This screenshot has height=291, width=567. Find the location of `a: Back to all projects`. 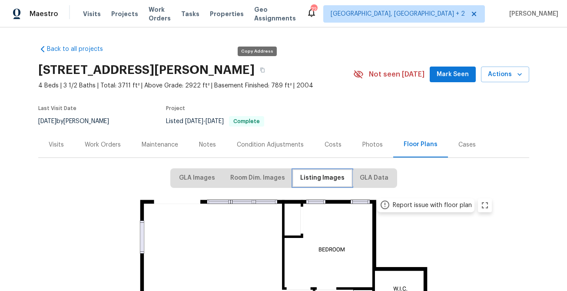

a: Back to all projects is located at coordinates (80, 49).